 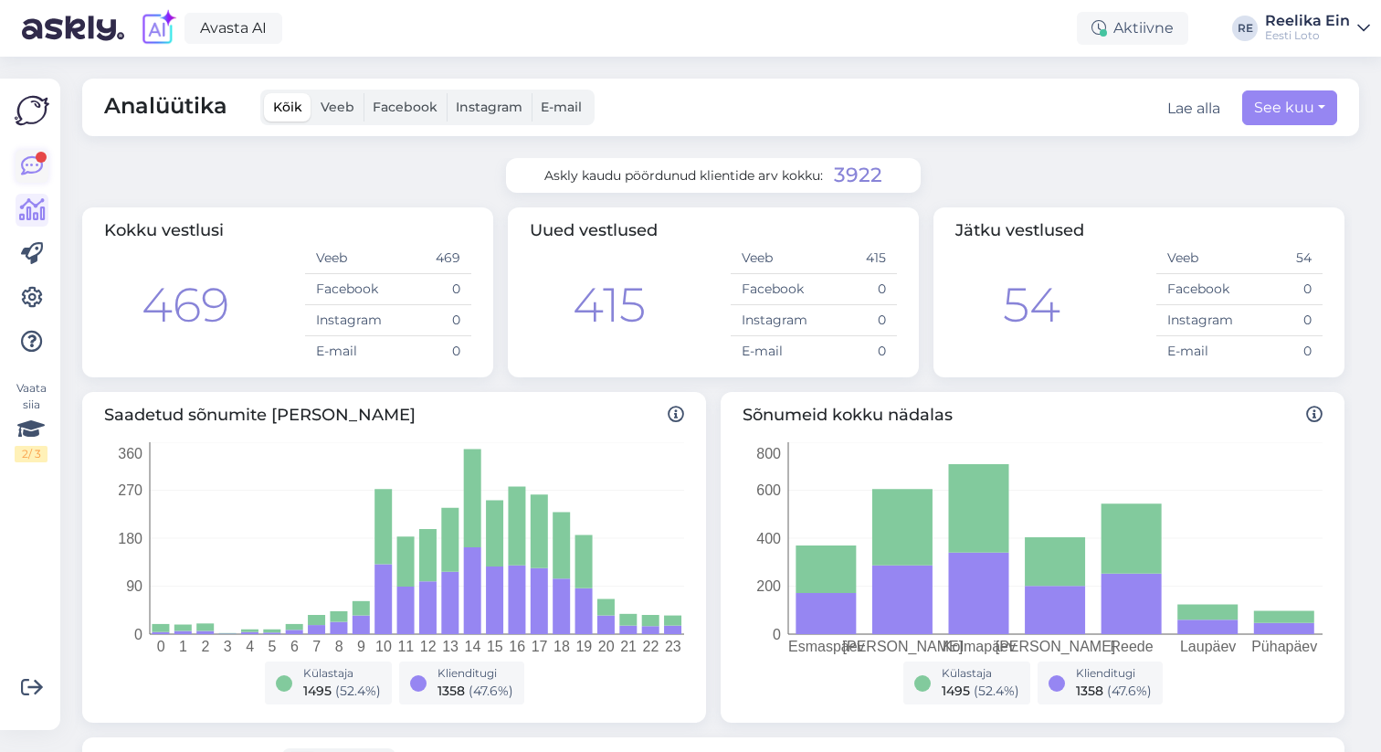 I want to click on a: Avasta AI, so click(x=233, y=28).